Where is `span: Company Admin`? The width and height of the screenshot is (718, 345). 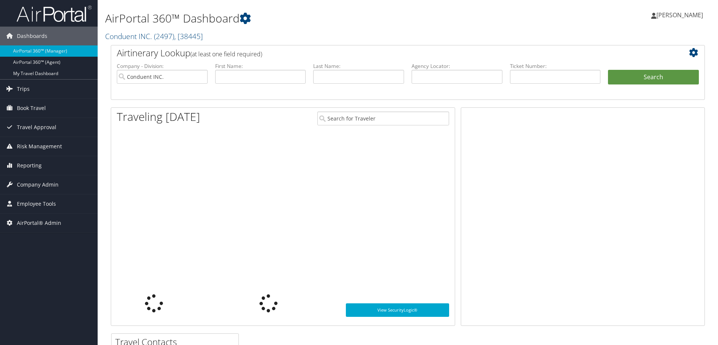 span: Company Admin is located at coordinates (38, 185).